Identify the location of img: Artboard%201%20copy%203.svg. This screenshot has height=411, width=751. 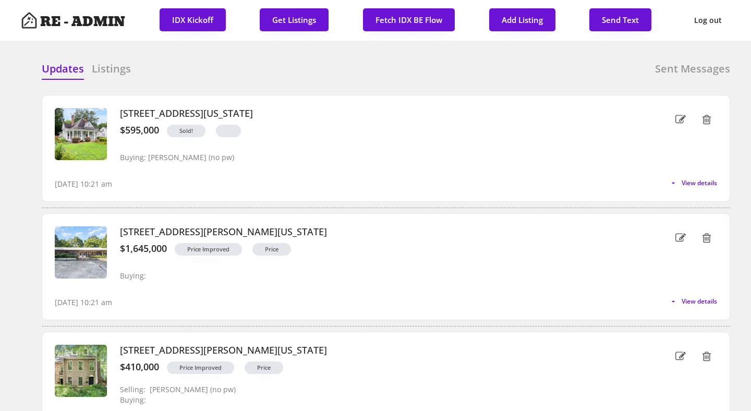
(29, 20).